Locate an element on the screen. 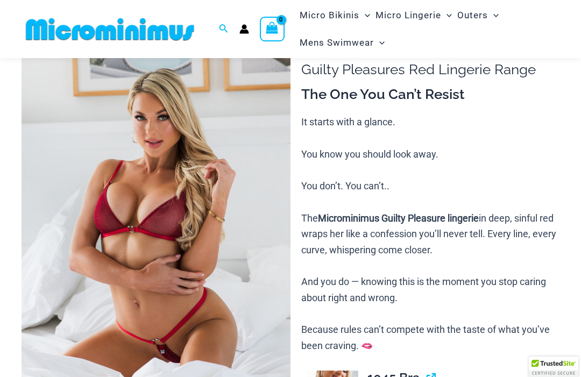 The height and width of the screenshot is (377, 581). a: OutersMenu ToggleMenu Toggle is located at coordinates (478, 15).